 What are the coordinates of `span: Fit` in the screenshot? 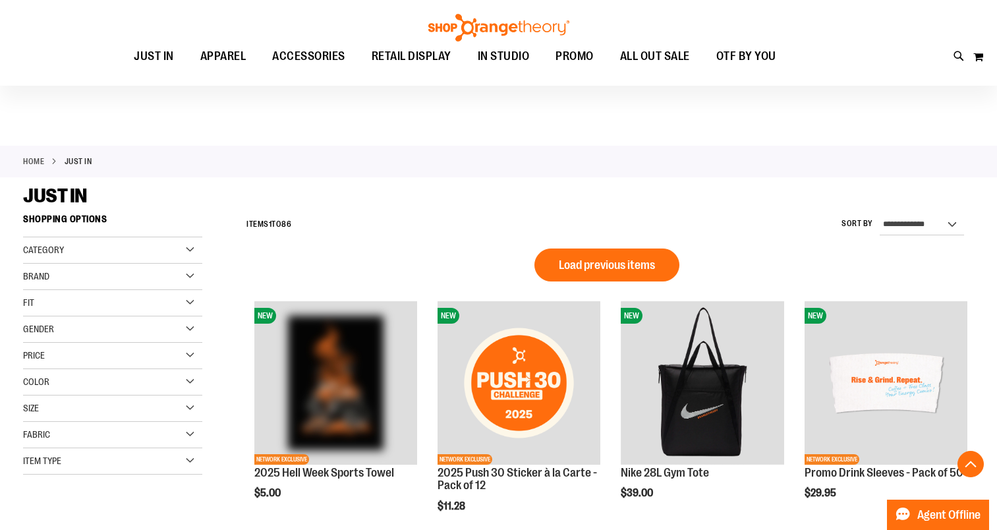 It's located at (28, 302).